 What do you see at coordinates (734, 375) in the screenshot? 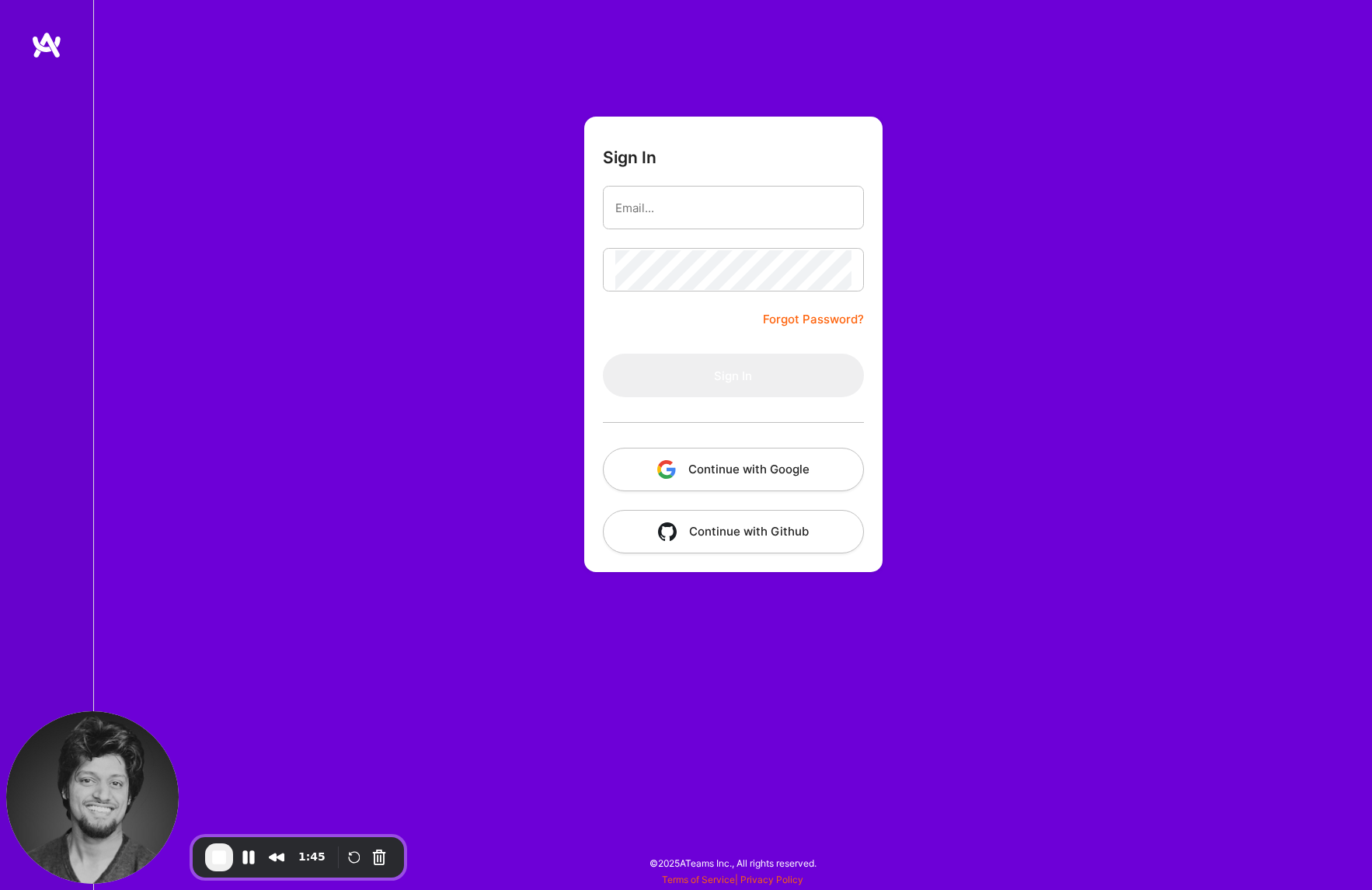
I see `button: Sign In` at bounding box center [734, 375].